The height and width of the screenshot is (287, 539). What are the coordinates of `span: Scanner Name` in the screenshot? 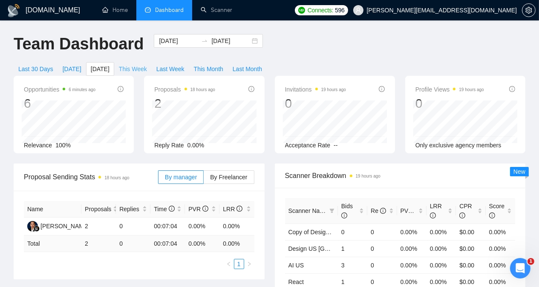 It's located at (308, 211).